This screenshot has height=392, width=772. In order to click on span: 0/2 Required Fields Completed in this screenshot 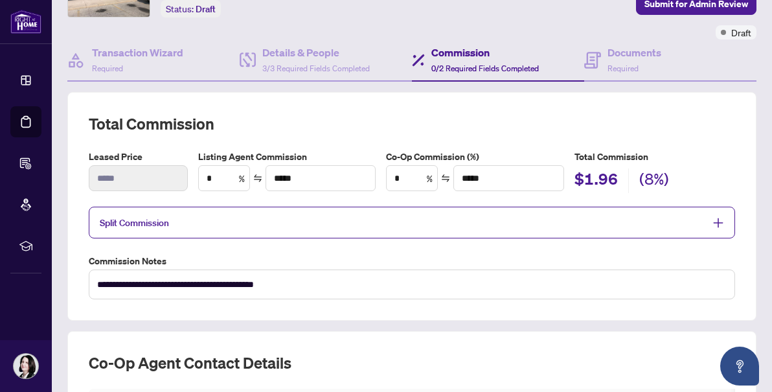, I will do `click(485, 68)`.